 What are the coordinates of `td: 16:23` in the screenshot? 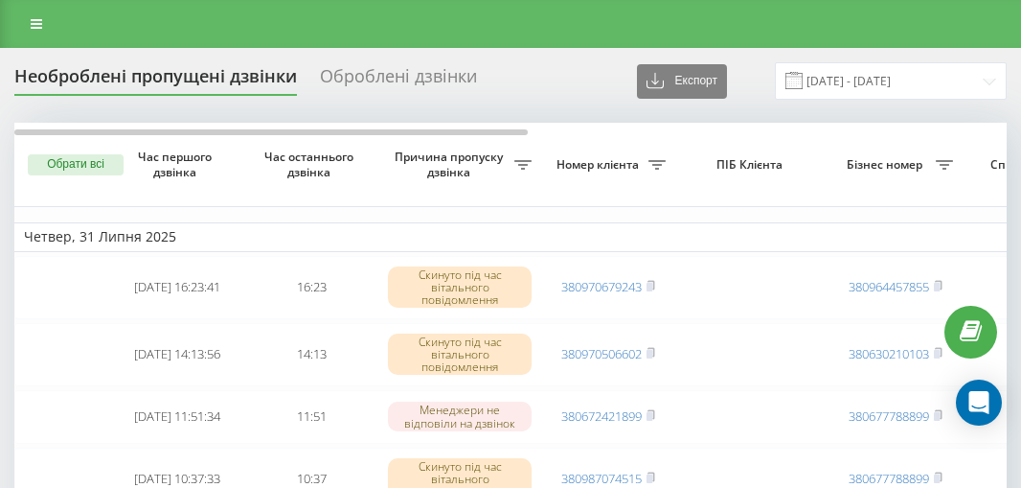 It's located at (311, 287).